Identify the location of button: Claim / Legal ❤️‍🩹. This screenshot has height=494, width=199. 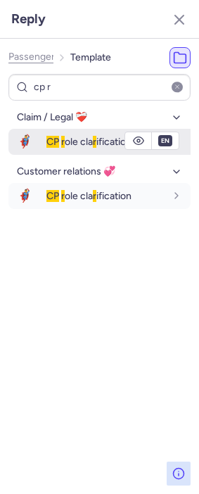
(99, 117).